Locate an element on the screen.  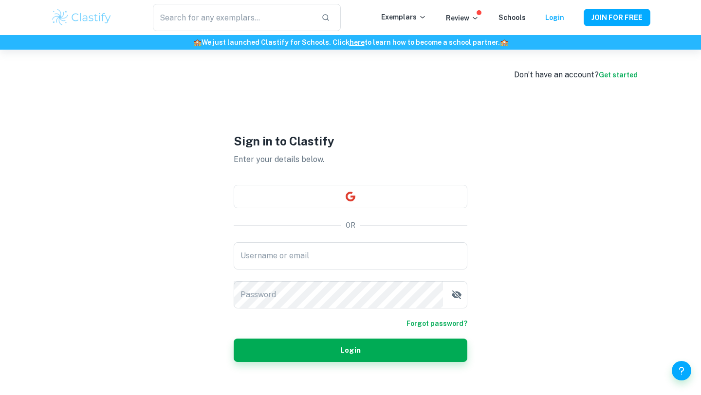
a: Clastify logo is located at coordinates (81, 18).